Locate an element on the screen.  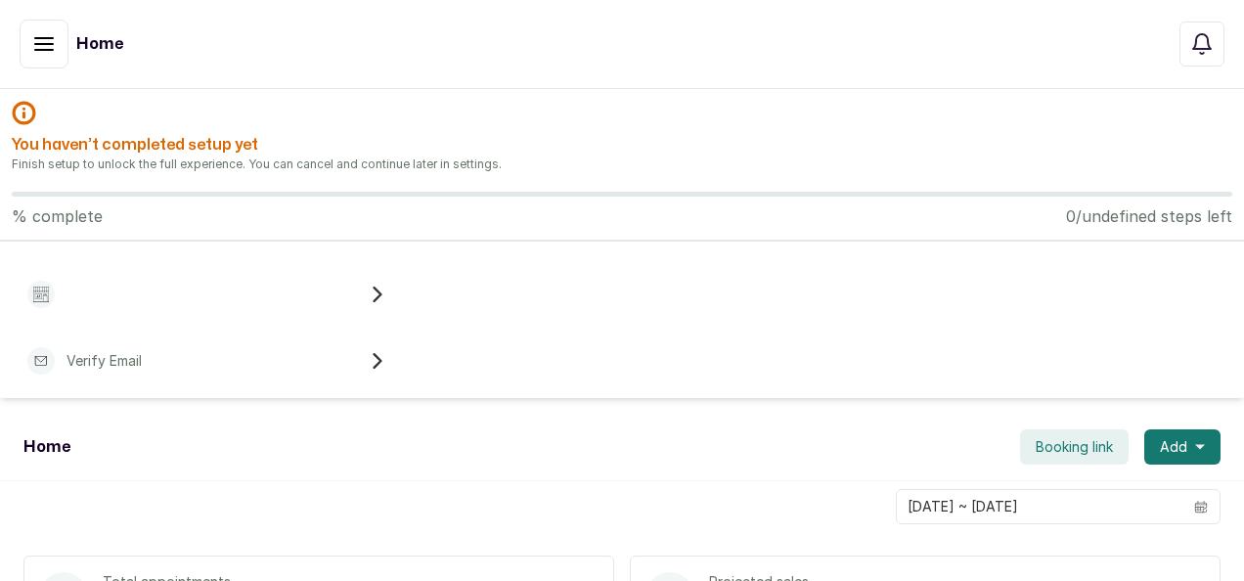
h2: You haven’t completed setup yet is located at coordinates (622, 145).